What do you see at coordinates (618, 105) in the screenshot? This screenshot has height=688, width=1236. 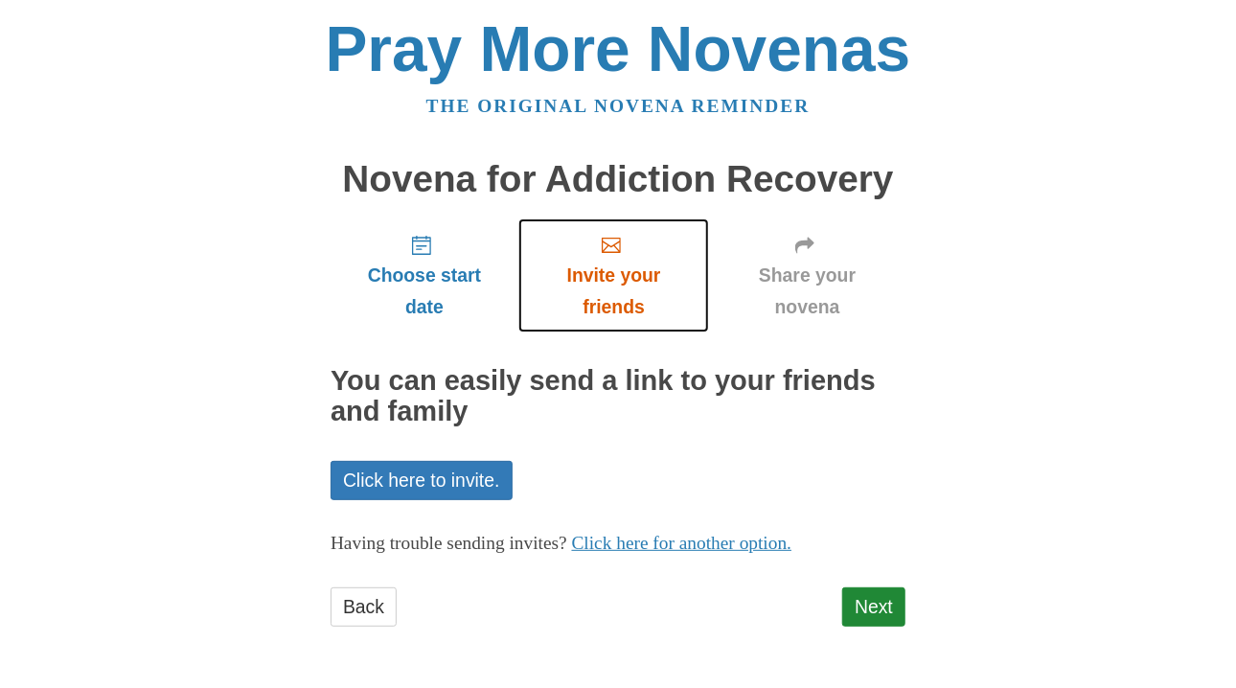 I see `a: The original novena reminder` at bounding box center [618, 105].